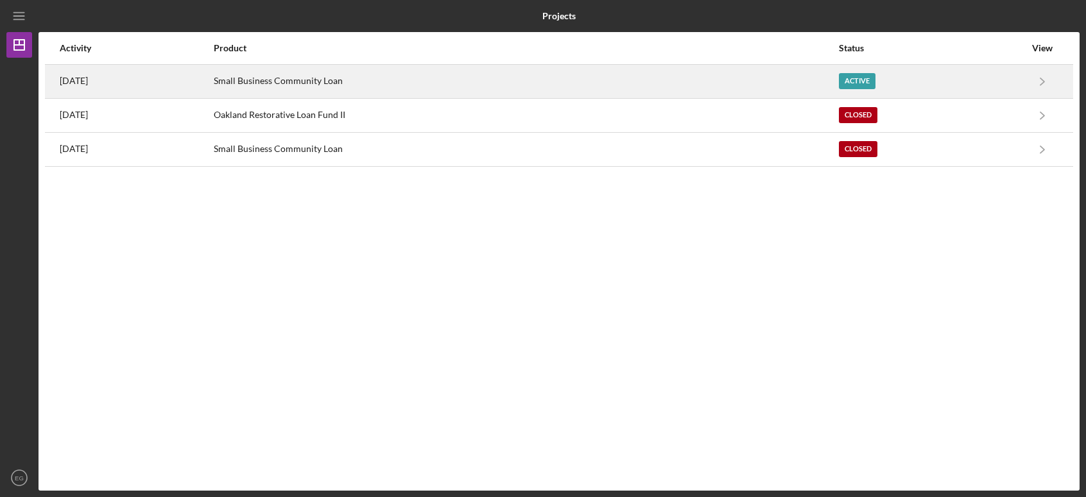  What do you see at coordinates (136, 48) in the screenshot?
I see `div: Activity` at bounding box center [136, 48].